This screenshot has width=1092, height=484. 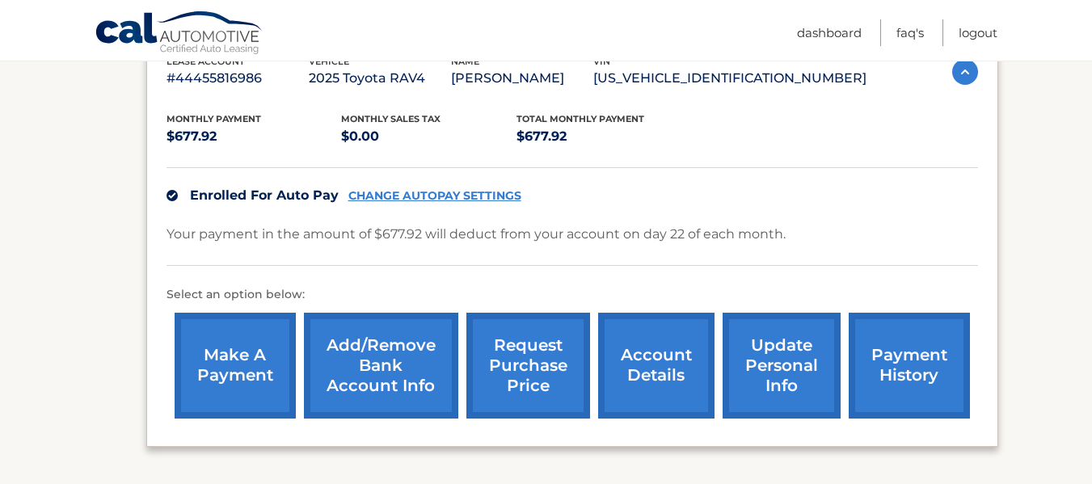 What do you see at coordinates (435, 196) in the screenshot?
I see `a: CHANGE AUTOPAY SETTINGS` at bounding box center [435, 196].